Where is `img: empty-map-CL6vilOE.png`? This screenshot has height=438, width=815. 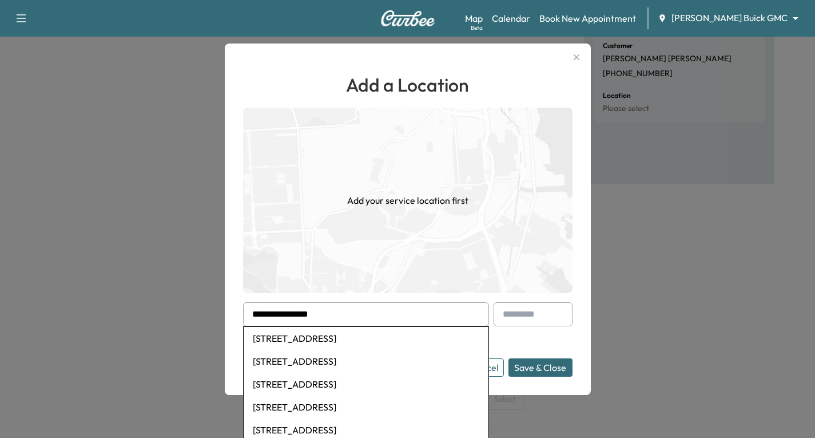
img: empty-map-CL6vilOE.png is located at coordinates (408, 200).